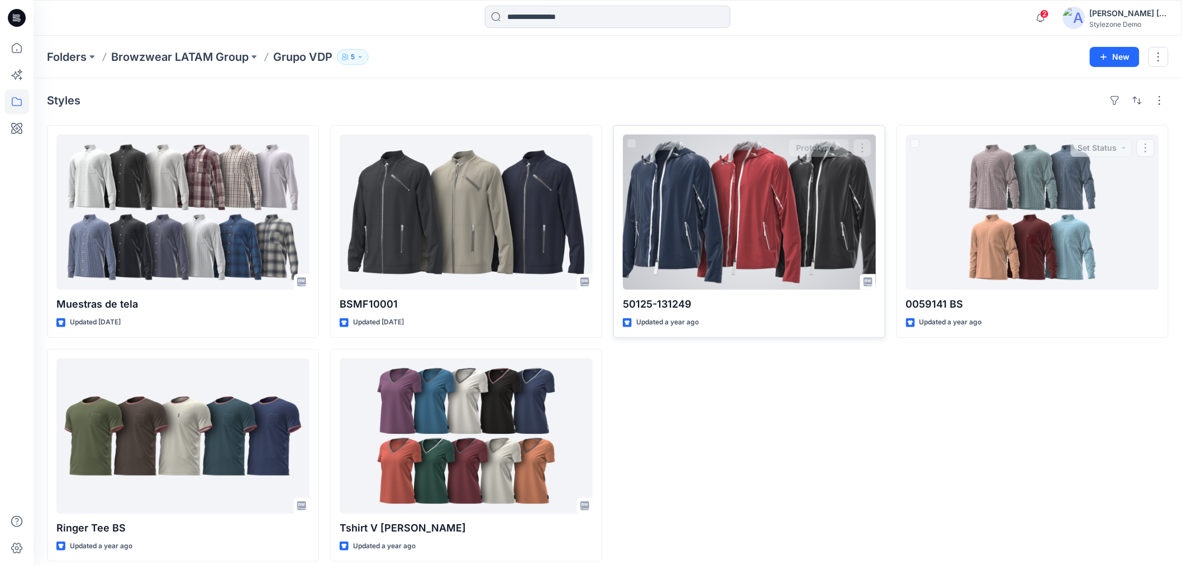 This screenshot has width=1182, height=565. Describe the element at coordinates (466, 436) in the screenshot. I see `a: Tshirt V rayas BS` at that location.